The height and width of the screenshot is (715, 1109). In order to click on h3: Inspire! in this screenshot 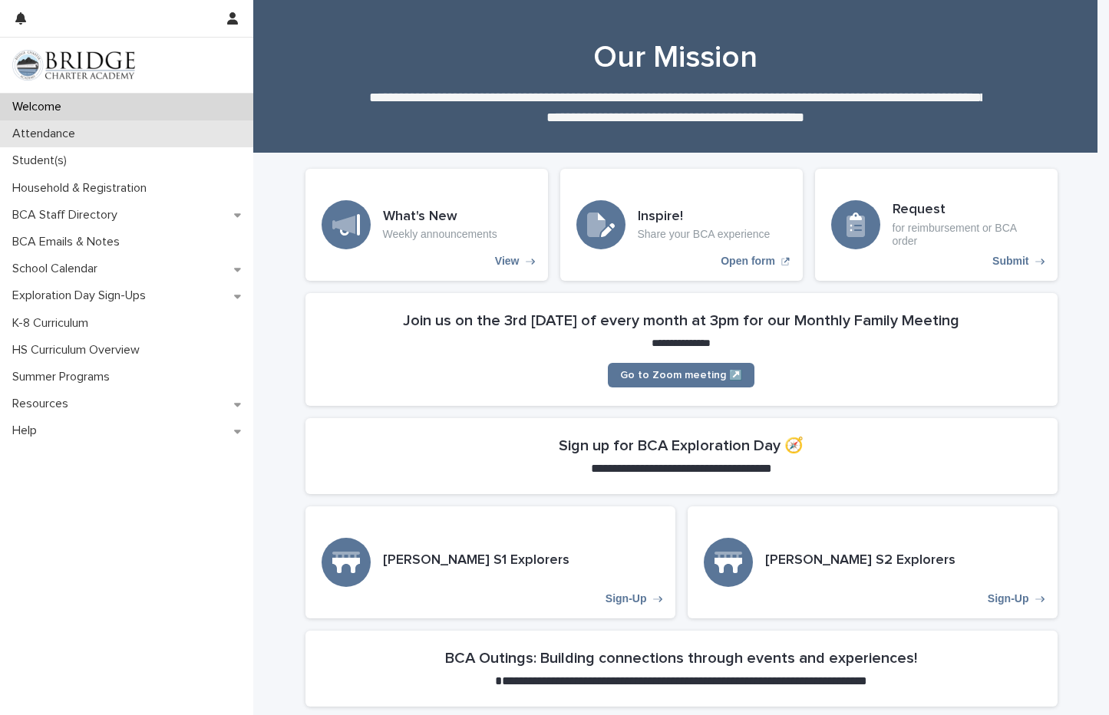, I will do `click(704, 217)`.